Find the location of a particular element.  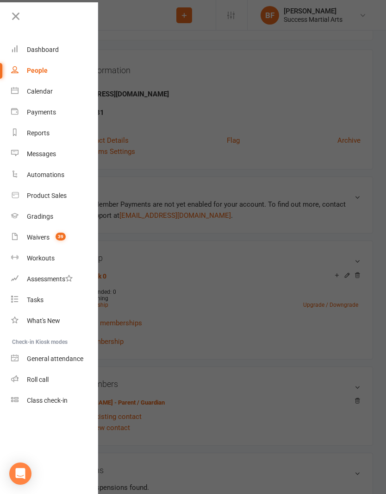

a: Automations is located at coordinates (55, 175).